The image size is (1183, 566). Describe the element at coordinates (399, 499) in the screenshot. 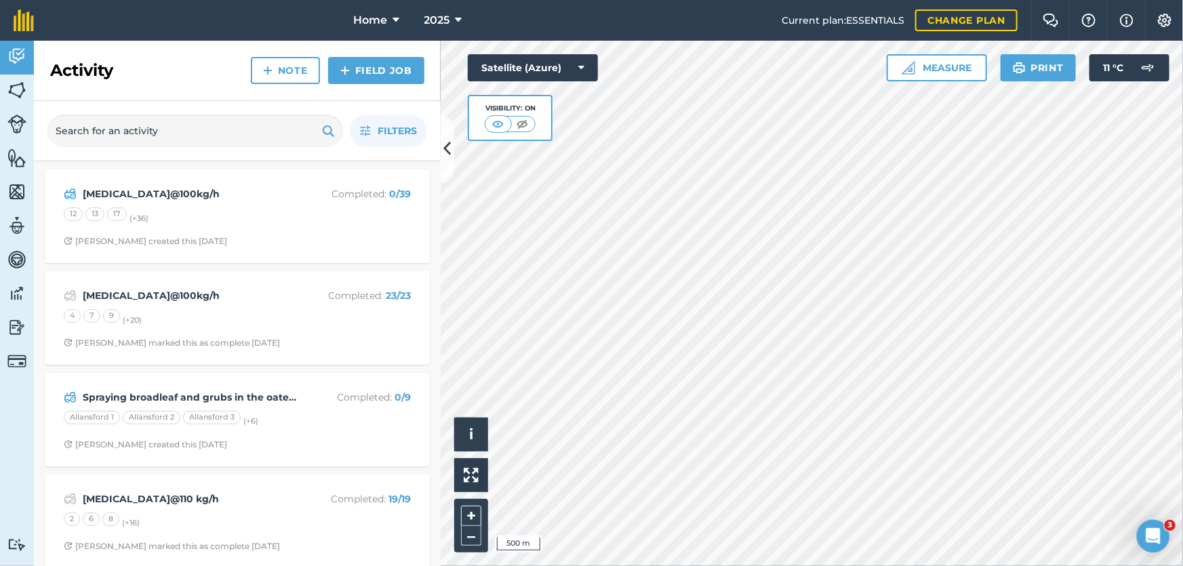

I see `strong: 19 / 19` at that location.